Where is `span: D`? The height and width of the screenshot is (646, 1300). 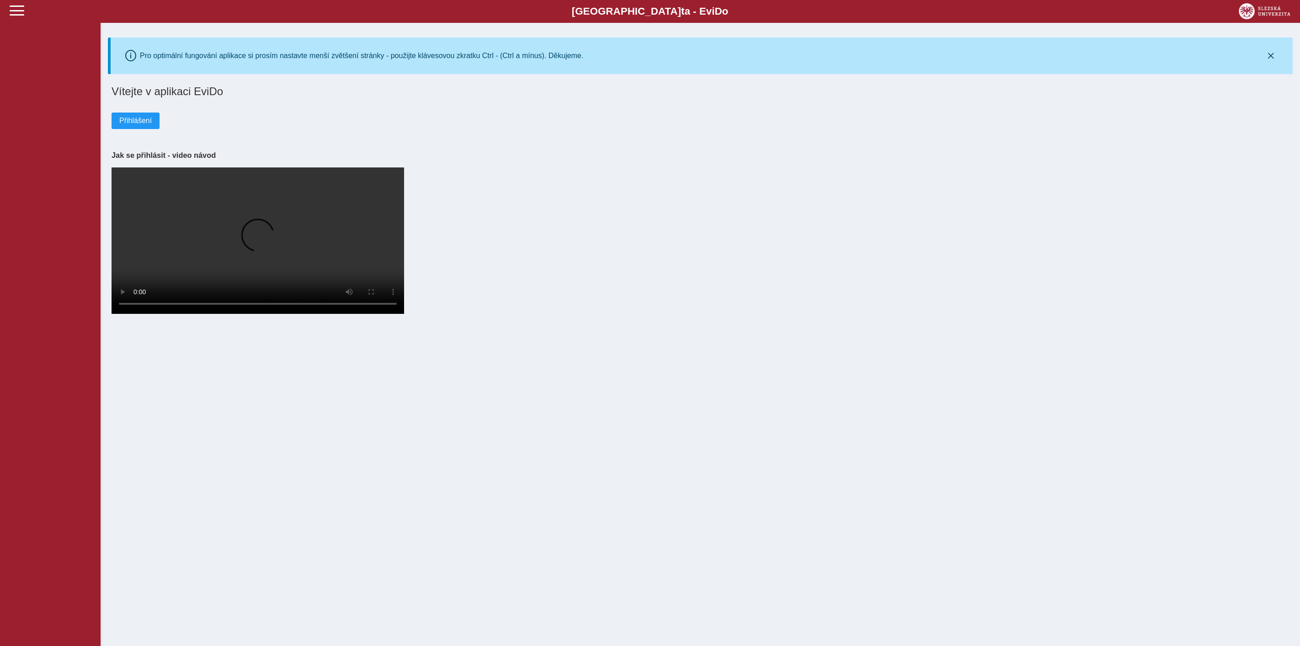
span: D is located at coordinates (718, 11).